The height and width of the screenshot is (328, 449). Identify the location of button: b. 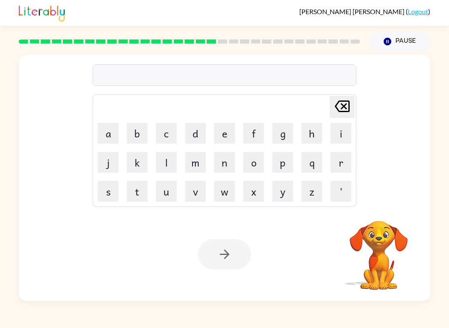
(137, 133).